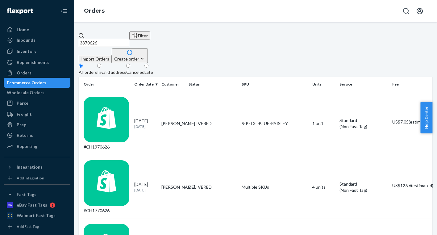  I want to click on div: Add Integration, so click(30, 178).